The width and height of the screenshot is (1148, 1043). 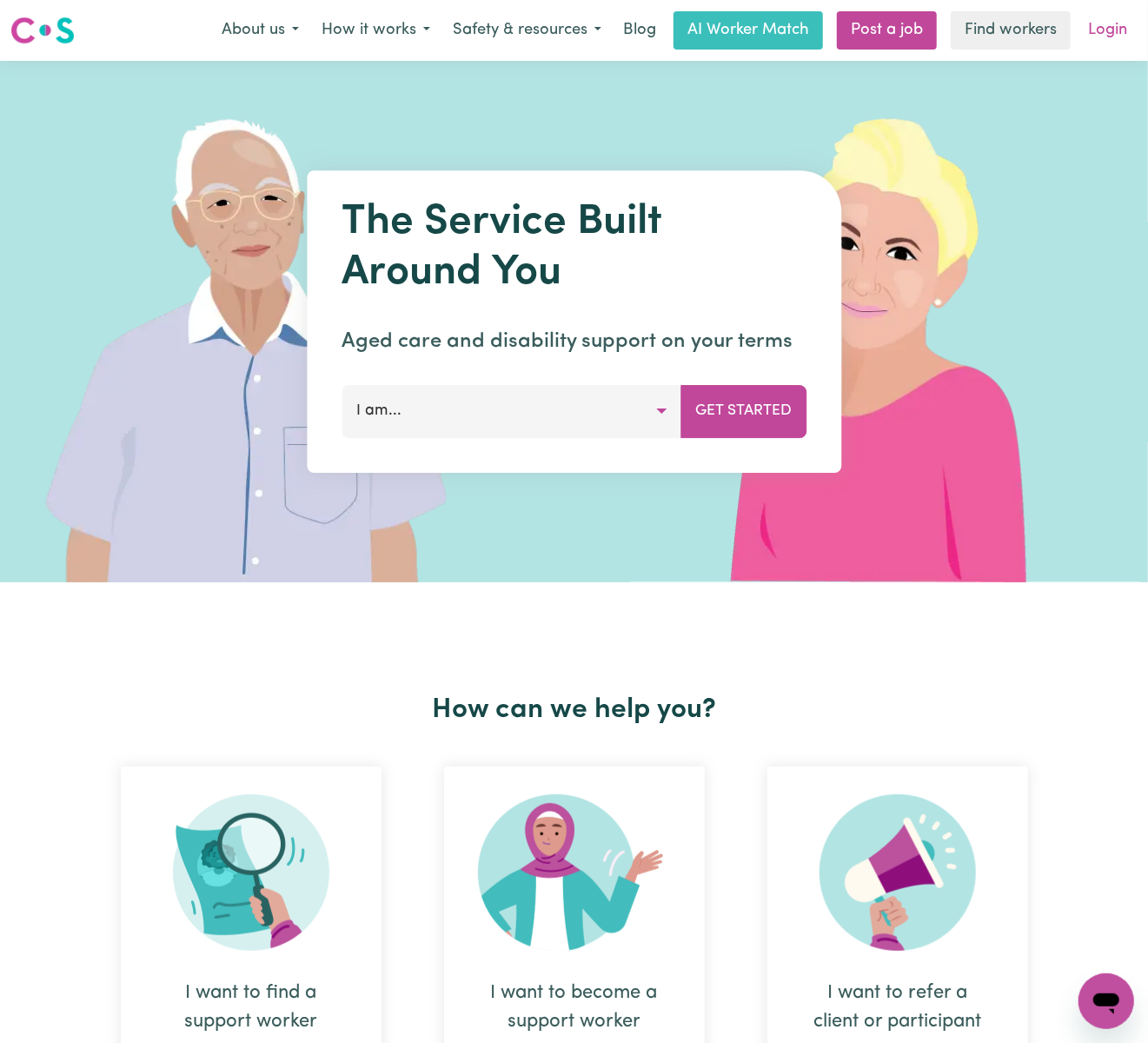 What do you see at coordinates (511, 411) in the screenshot?
I see `button: I am...` at bounding box center [511, 411].